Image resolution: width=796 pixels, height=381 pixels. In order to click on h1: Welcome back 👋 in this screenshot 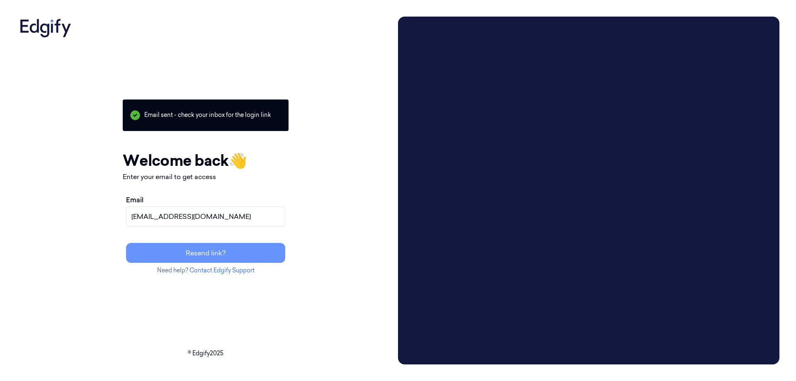, I will do `click(206, 160)`.